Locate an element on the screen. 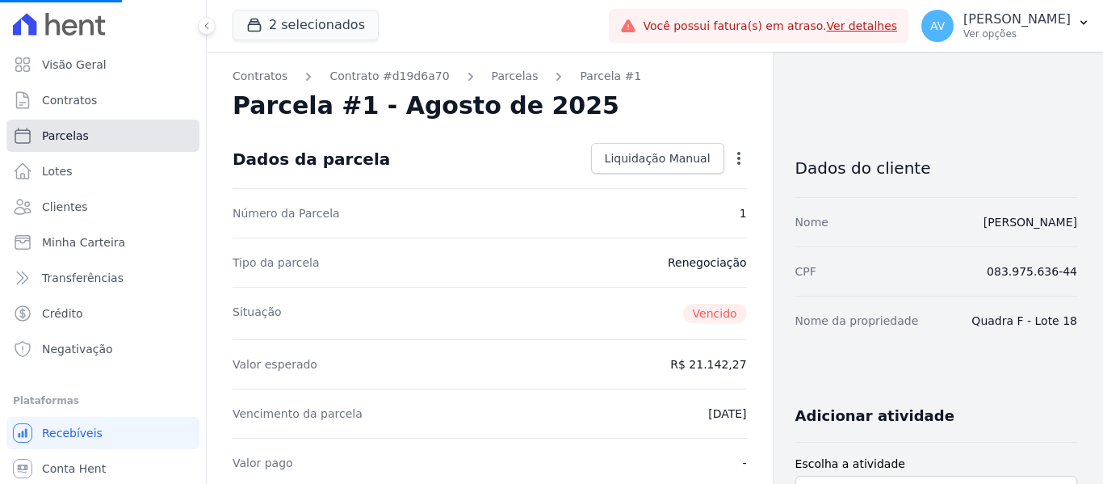  a: Recebíveis is located at coordinates (103, 433).